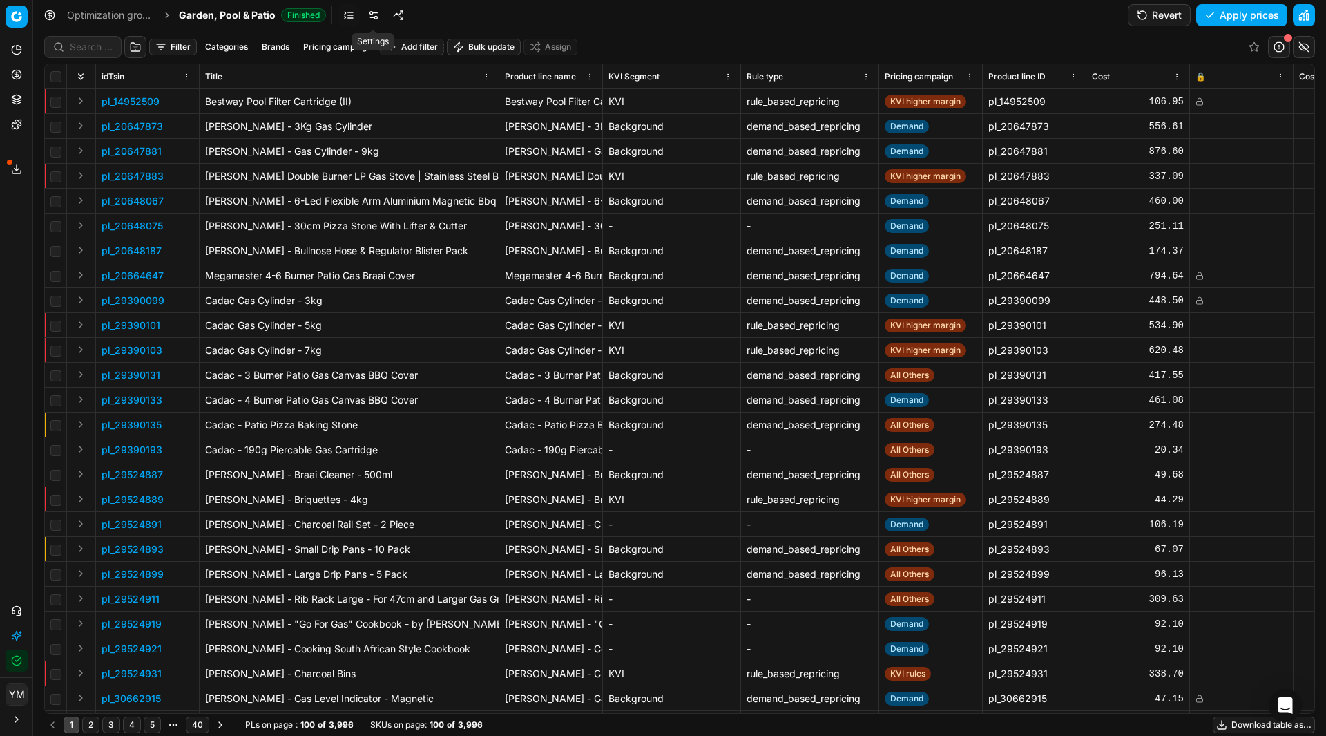 This screenshot has width=1326, height=736. What do you see at coordinates (550, 300) in the screenshot?
I see `div: Cadac Gas Cylinder - 3kg` at bounding box center [550, 300].